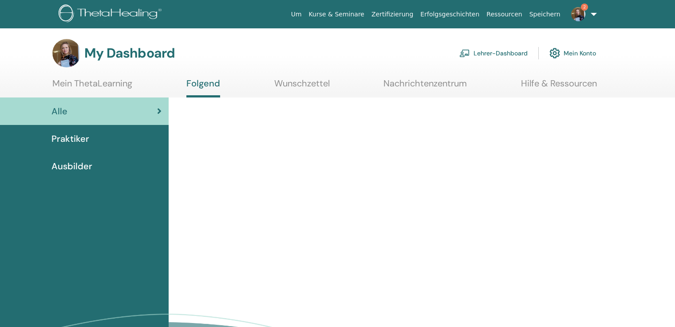 Image resolution: width=675 pixels, height=327 pixels. Describe the element at coordinates (70, 139) in the screenshot. I see `span: Praktiker` at that location.